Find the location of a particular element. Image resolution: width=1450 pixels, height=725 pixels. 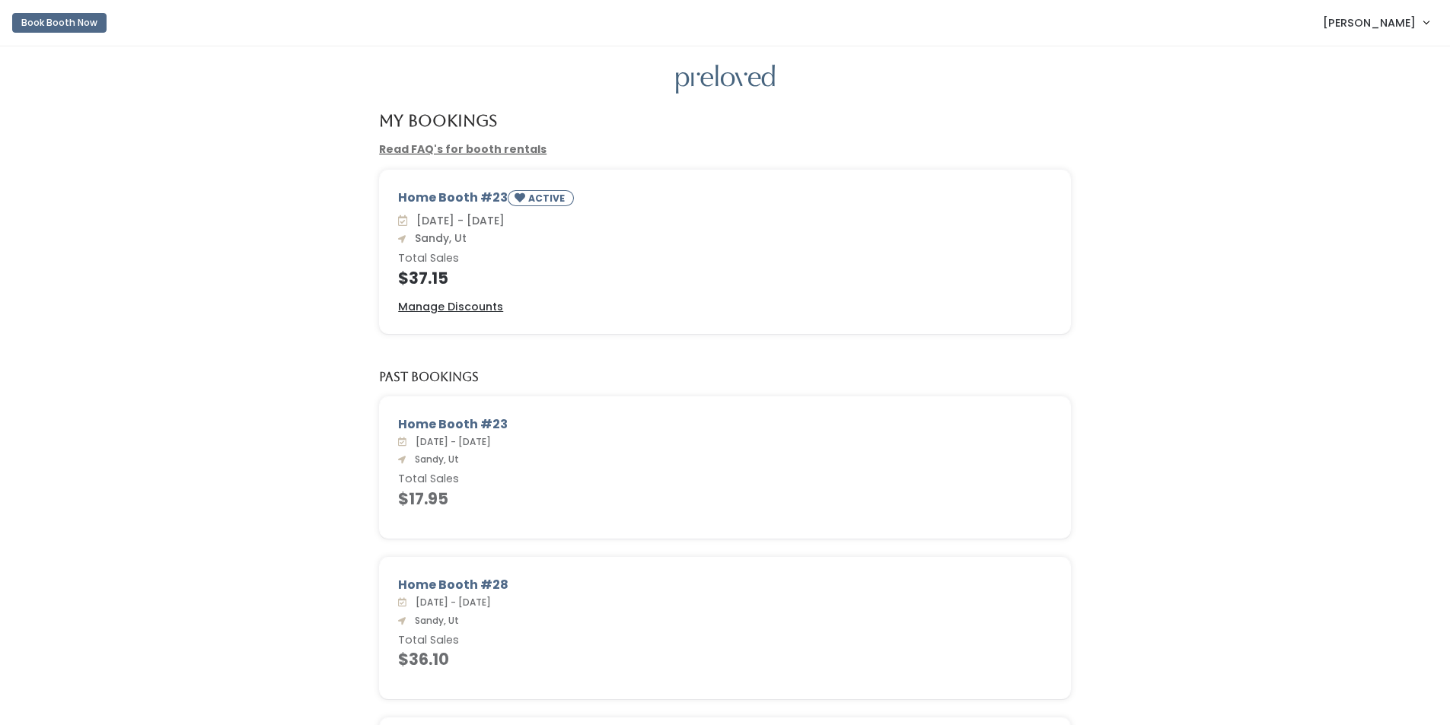

a: Read FAQ's for booth rentals is located at coordinates (463, 149).